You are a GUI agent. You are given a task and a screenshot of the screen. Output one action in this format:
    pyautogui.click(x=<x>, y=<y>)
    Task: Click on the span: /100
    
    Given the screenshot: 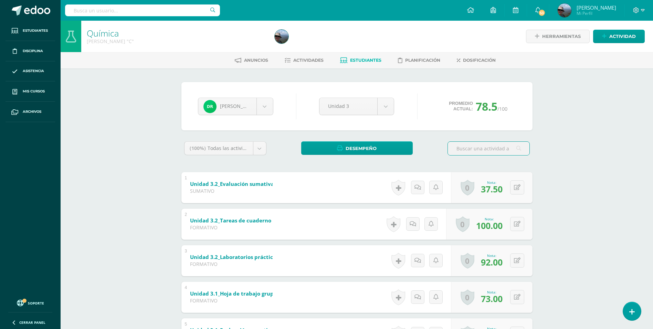 What is the action you would take?
    pyautogui.click(x=503, y=108)
    